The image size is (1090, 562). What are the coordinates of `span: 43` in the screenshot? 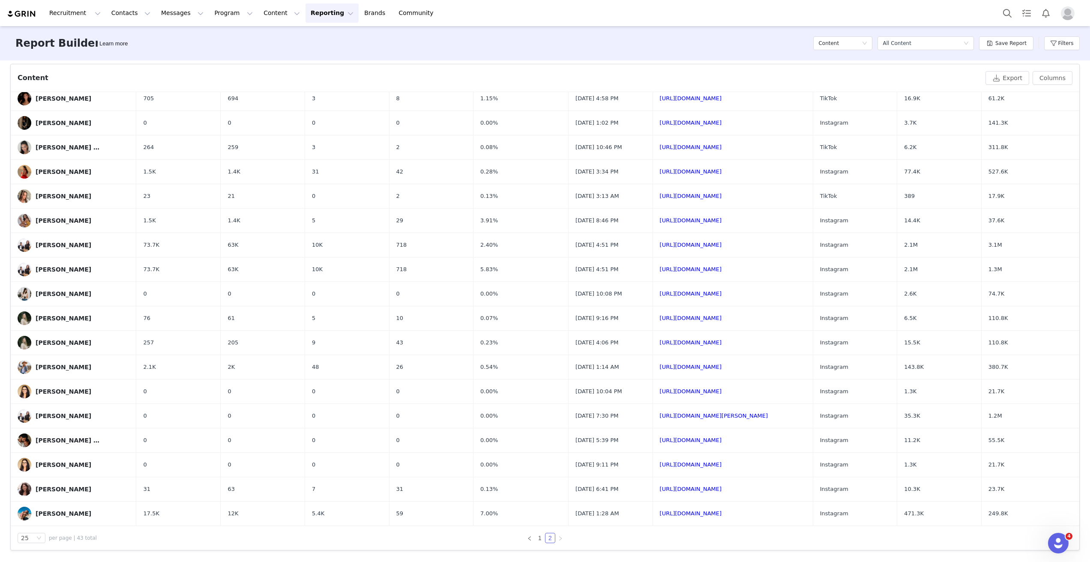 It's located at (400, 343).